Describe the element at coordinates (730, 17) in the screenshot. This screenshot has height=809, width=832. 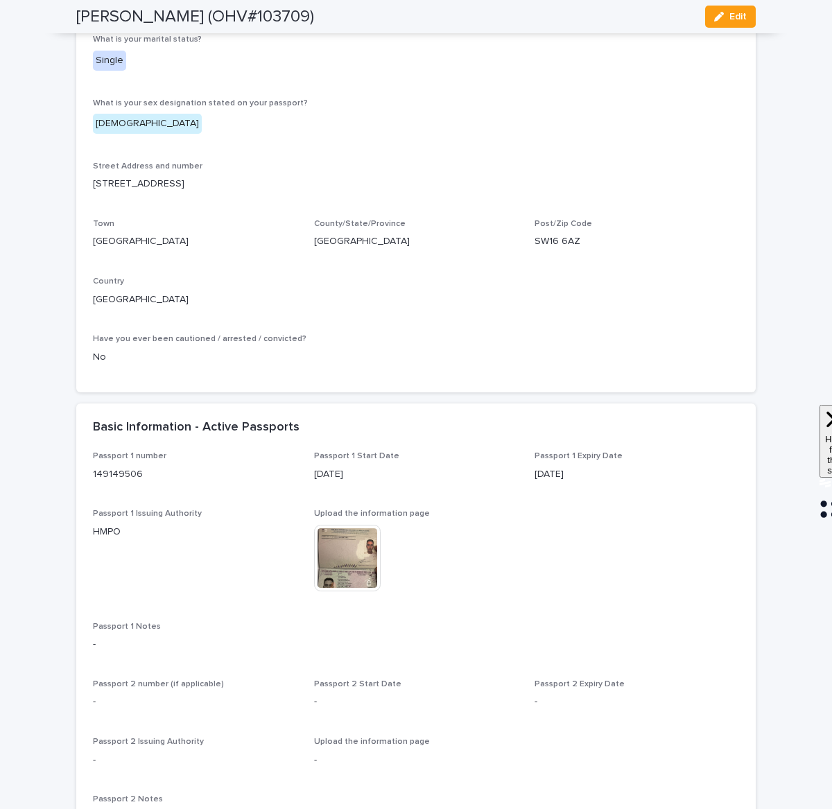
I see `button: Edit` at that location.